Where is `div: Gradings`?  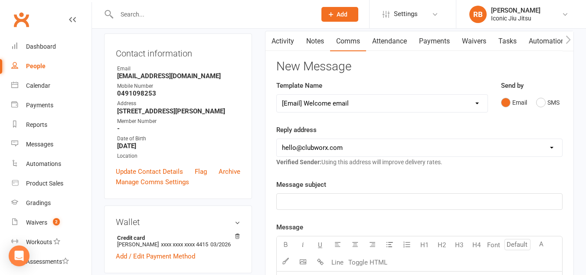 div: Gradings is located at coordinates (38, 203).